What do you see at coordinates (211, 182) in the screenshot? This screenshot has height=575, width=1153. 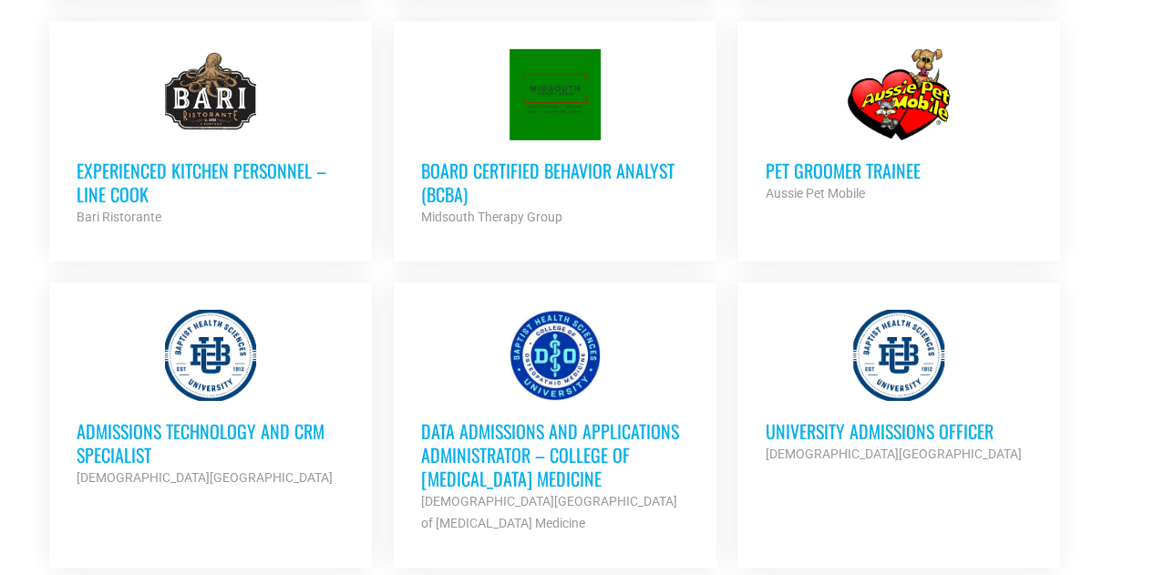 I see `h3: Experienced Kitchen Personnel – Line Cook` at bounding box center [211, 182].